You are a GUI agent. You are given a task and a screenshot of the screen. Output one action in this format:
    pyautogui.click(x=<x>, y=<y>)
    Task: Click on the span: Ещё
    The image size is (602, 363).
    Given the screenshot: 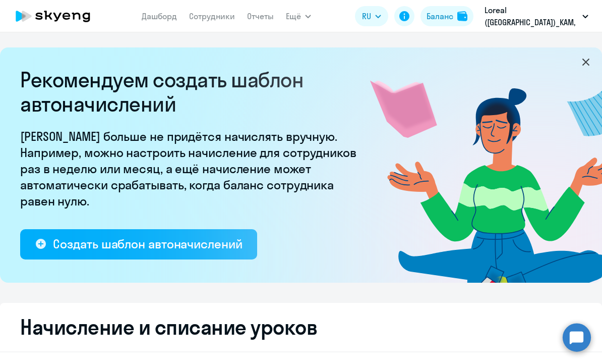 What is the action you would take?
    pyautogui.click(x=293, y=16)
    